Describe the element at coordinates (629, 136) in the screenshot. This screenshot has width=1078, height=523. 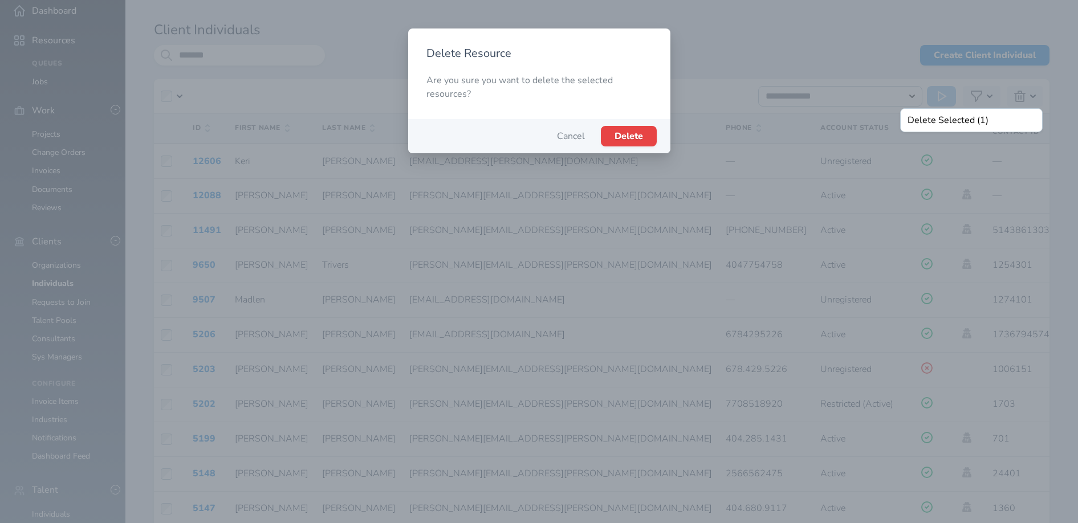
I see `button: Delete` at that location.